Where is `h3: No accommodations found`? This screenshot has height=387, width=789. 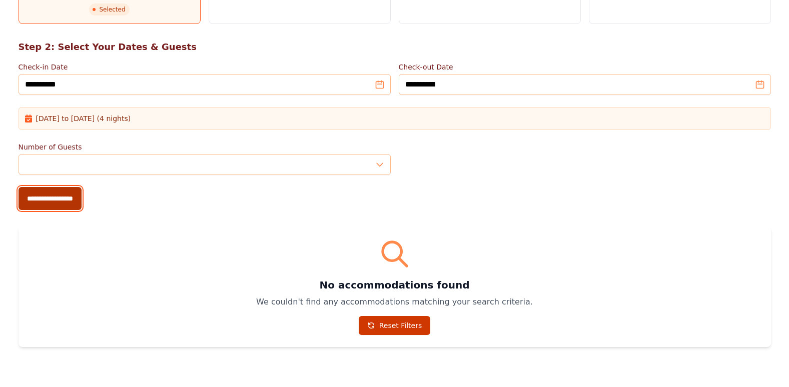
h3: No accommodations found is located at coordinates (395, 285).